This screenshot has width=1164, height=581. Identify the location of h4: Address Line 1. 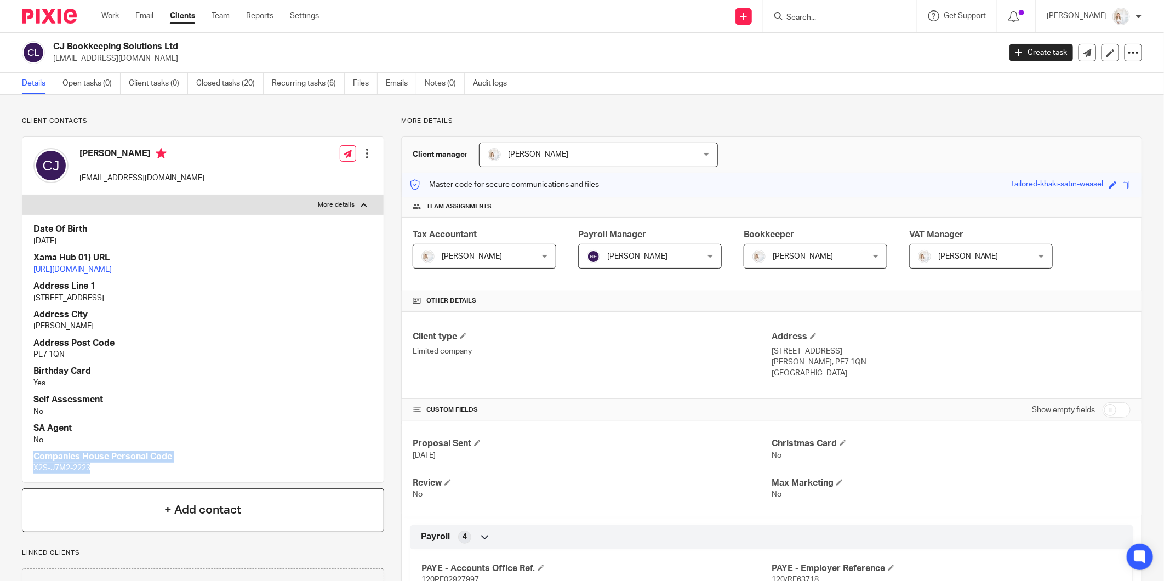
(203, 286).